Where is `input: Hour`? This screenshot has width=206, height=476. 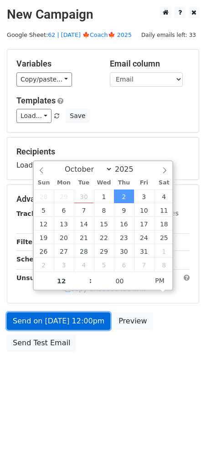 input: Hour is located at coordinates (62, 281).